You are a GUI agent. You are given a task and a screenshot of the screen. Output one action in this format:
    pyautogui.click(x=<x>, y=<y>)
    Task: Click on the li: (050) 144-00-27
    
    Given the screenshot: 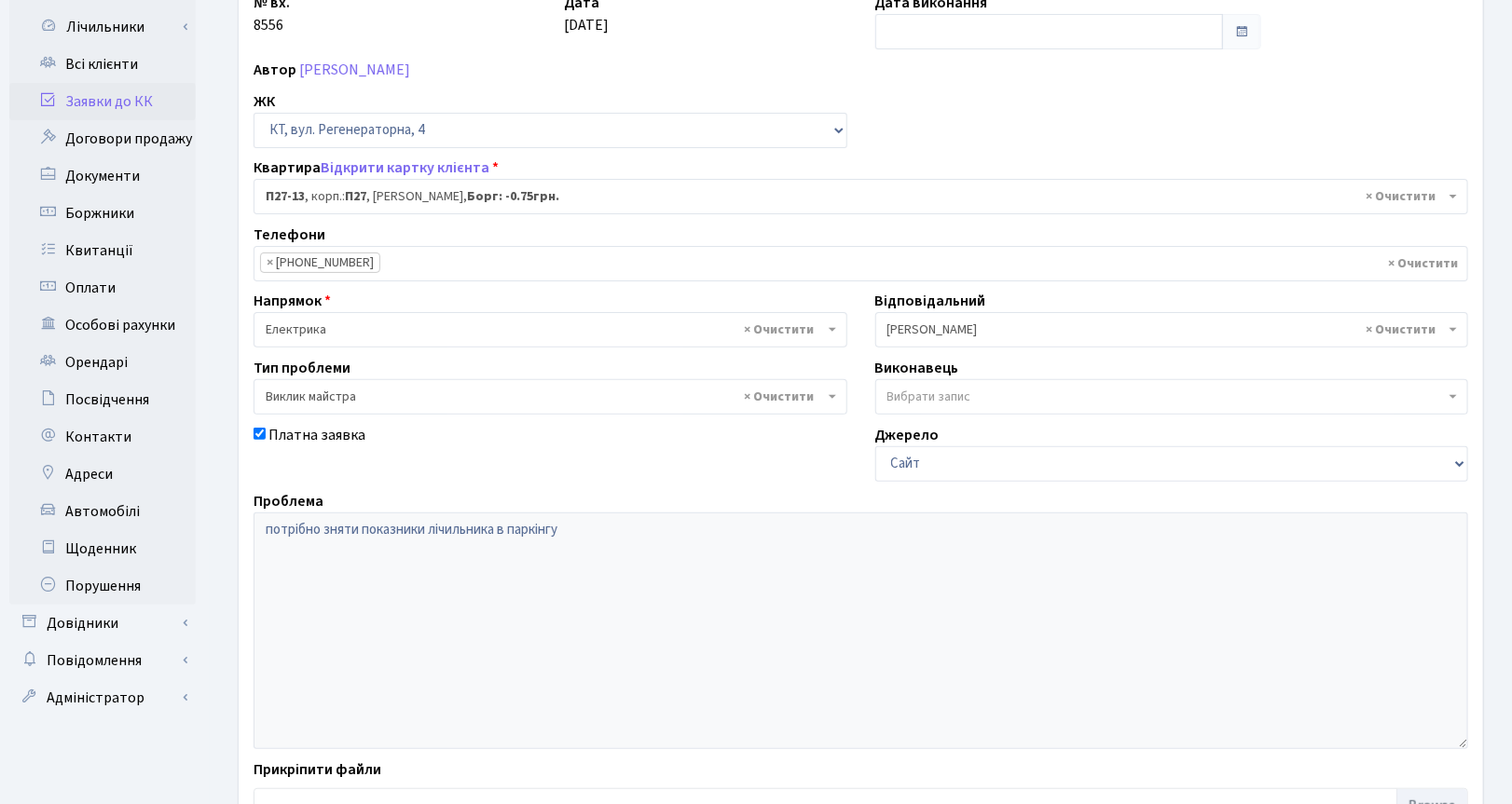 What is the action you would take?
    pyautogui.click(x=319, y=263)
    